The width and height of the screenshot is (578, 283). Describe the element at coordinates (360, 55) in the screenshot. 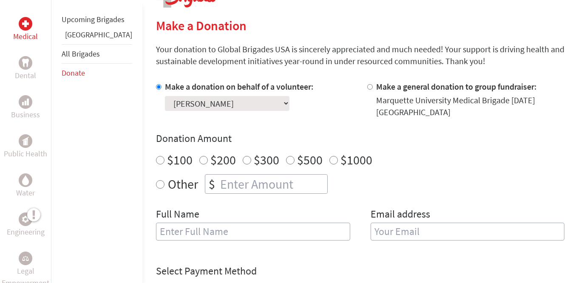

I see `p: Your donation to Global Brigades USA is sincerely appreciated and much needed! Your support is dr...` at that location.